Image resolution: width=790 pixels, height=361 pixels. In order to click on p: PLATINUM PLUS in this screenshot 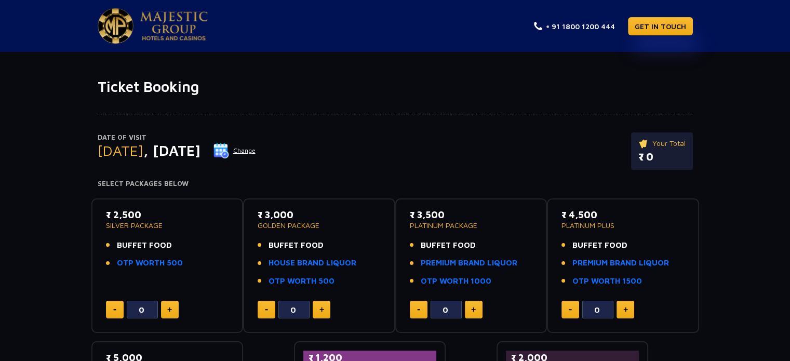, I will do `click(622, 225)`.